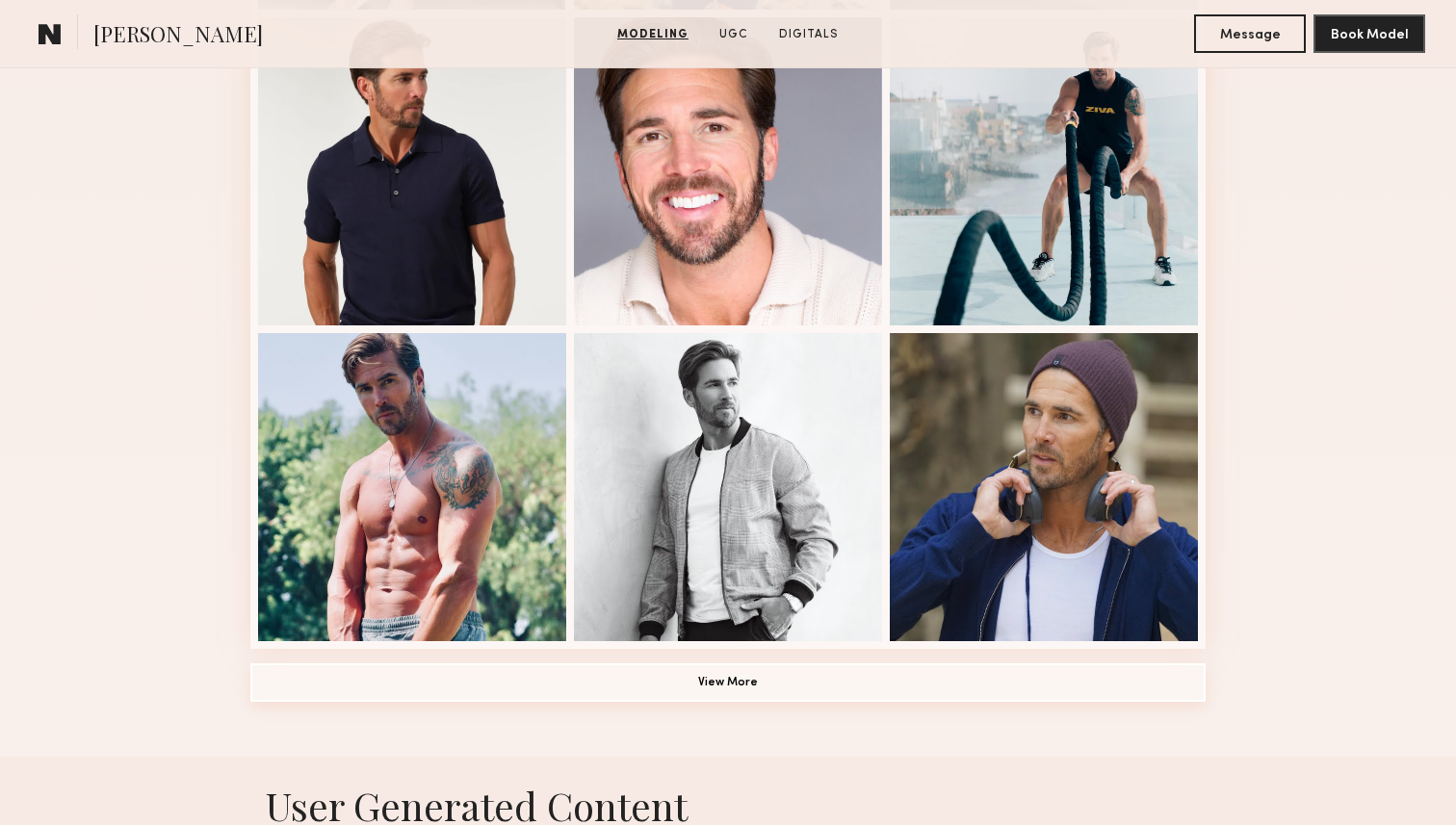 The width and height of the screenshot is (1456, 825). I want to click on button: View More, so click(728, 683).